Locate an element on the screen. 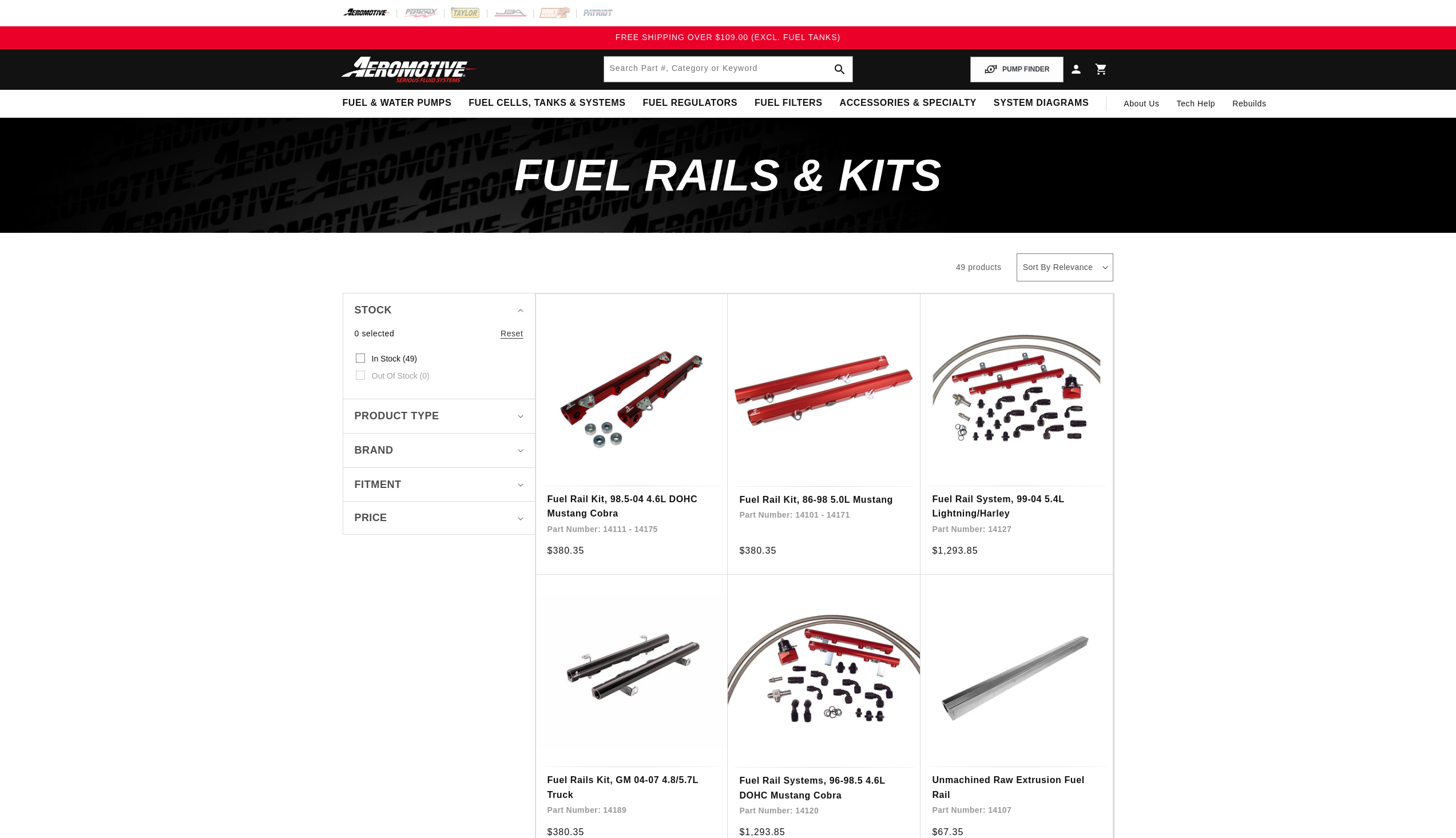  a: Fuel Rail Kit, 86-98 5.0L Mustang is located at coordinates (824, 500).